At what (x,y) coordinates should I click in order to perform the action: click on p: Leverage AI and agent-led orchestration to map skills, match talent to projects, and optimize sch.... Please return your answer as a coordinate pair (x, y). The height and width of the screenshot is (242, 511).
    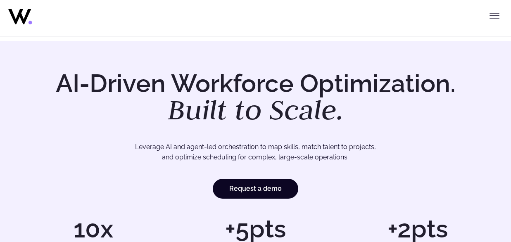
    Looking at the image, I should click on (255, 152).